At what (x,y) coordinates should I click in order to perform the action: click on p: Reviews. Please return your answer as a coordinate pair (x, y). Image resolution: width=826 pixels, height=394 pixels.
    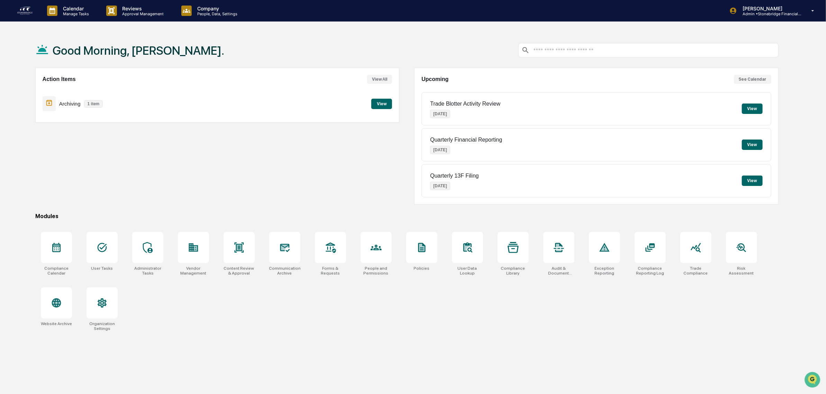
    Looking at the image, I should click on (142, 8).